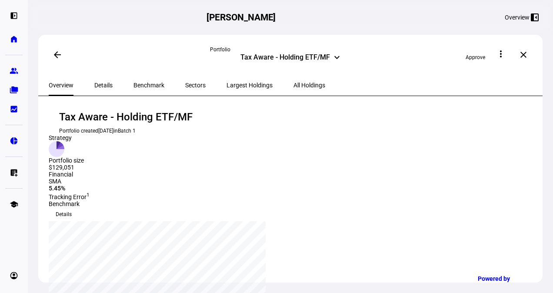 Image resolution: width=553 pixels, height=293 pixels. What do you see at coordinates (14, 39) in the screenshot?
I see `eth-mat-symbol: home` at bounding box center [14, 39].